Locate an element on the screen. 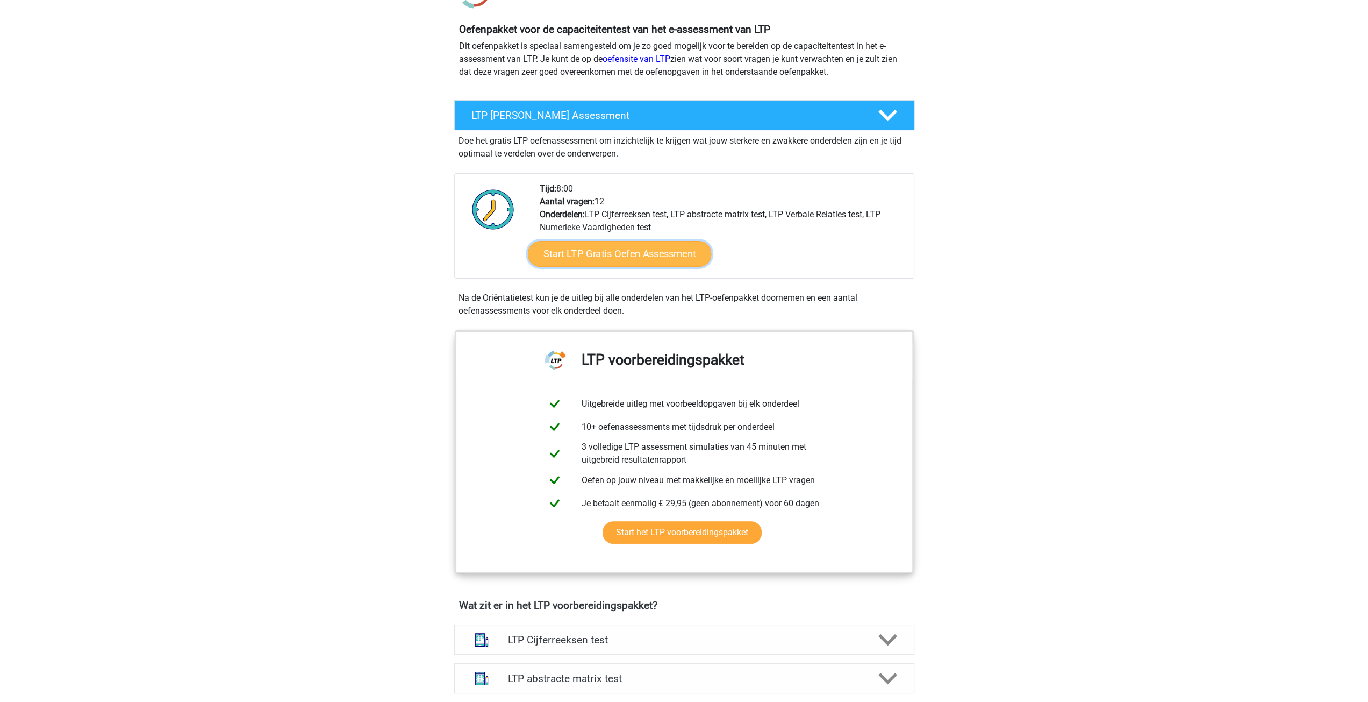 Image resolution: width=1368 pixels, height=702 pixels. h4: LTP Cijferreeksen test is located at coordinates (684, 639).